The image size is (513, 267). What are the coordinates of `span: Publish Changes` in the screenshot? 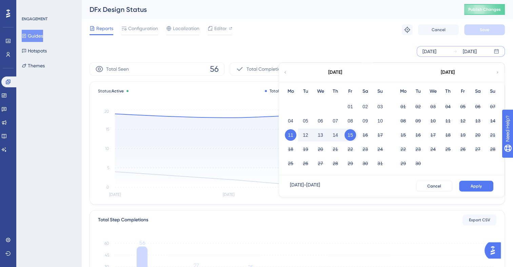 It's located at (484, 9).